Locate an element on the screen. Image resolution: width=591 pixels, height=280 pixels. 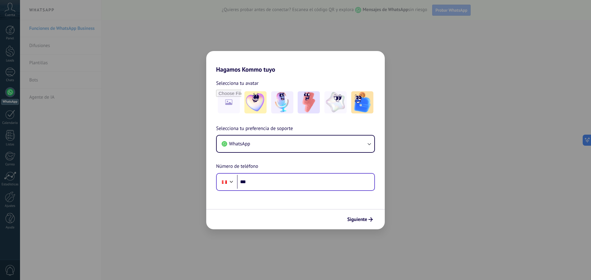
button: WhatsApp is located at coordinates (295, 144).